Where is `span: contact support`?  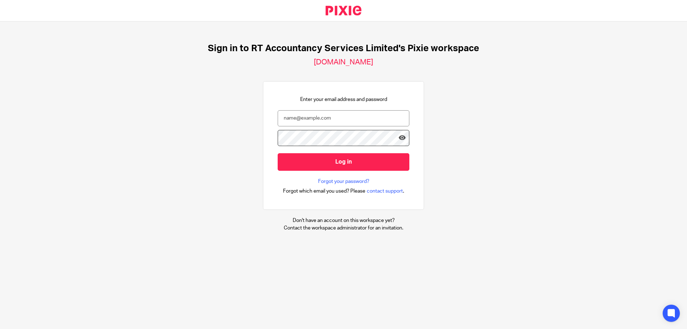
span: contact support is located at coordinates (384, 191).